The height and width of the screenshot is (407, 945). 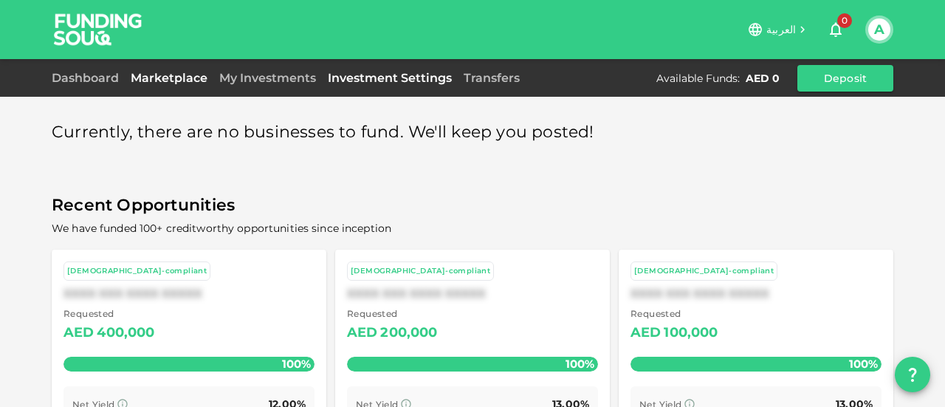 What do you see at coordinates (221, 228) in the screenshot?
I see `span: We have funded 100+ creditworthy opportunities since inception` at bounding box center [221, 228].